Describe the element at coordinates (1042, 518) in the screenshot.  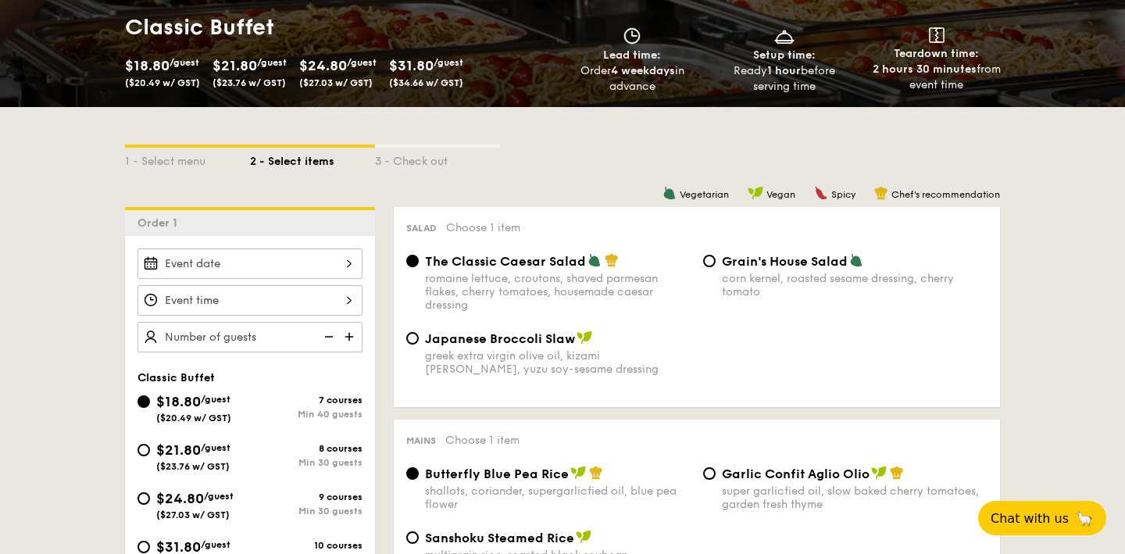
I see `button: Chat with us🦙` at that location.